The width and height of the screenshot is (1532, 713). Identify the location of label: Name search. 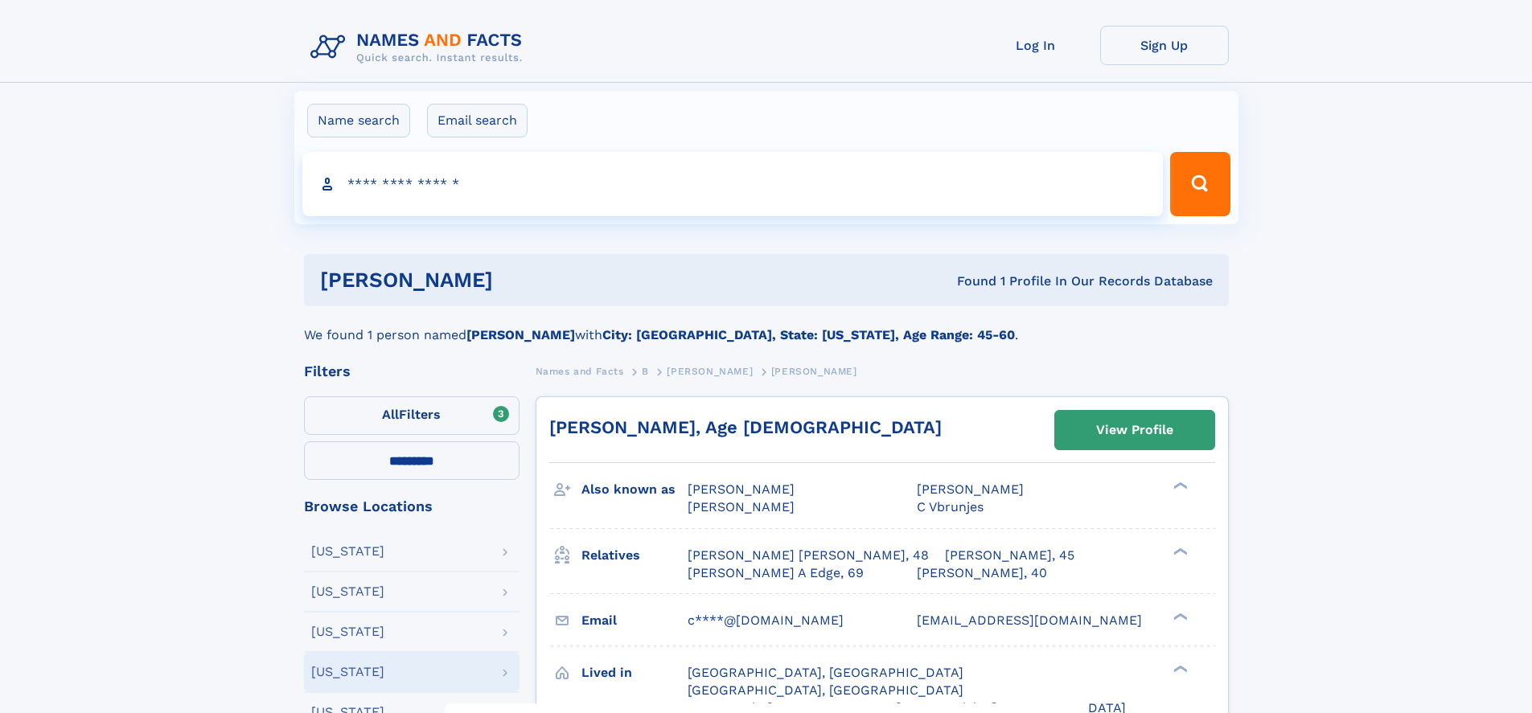
(359, 121).